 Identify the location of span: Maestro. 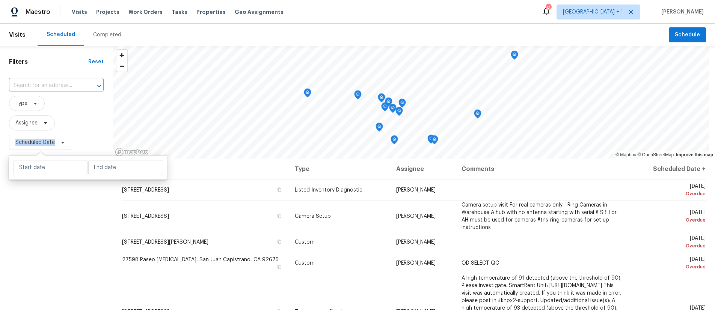
(38, 12).